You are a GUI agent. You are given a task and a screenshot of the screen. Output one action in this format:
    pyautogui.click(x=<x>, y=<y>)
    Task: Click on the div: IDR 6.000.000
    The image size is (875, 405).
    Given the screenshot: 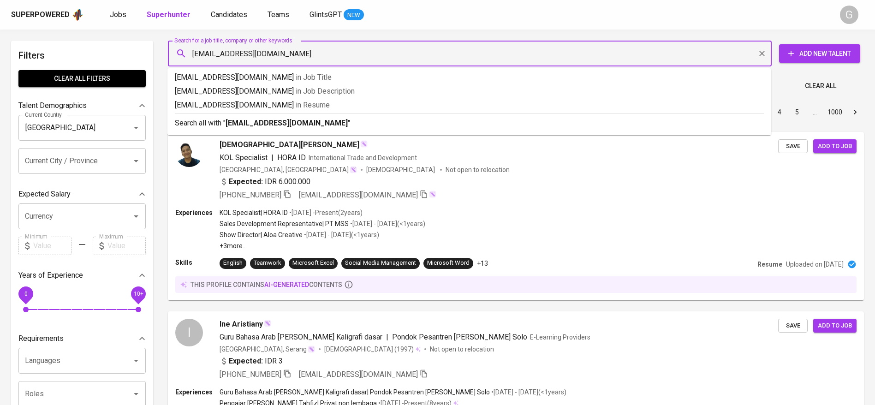 What is the action you would take?
    pyautogui.click(x=265, y=182)
    